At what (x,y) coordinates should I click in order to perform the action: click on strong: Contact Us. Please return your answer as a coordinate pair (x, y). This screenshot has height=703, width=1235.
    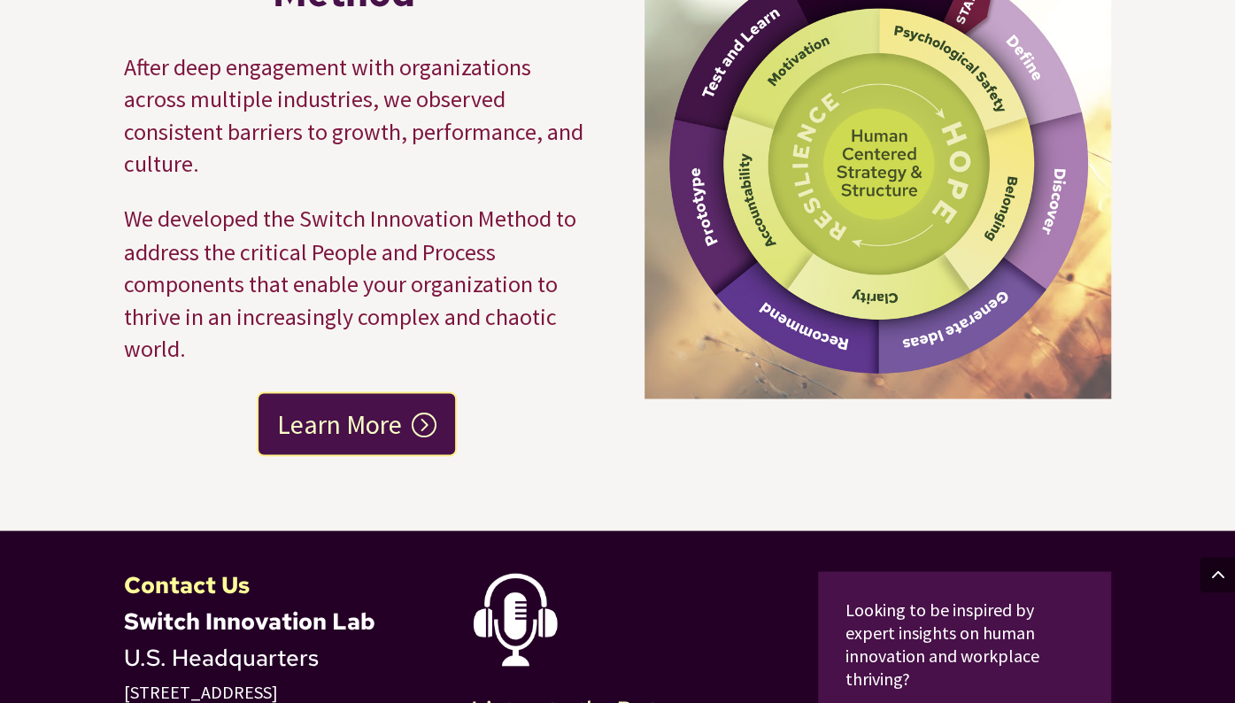
    Looking at the image, I should click on (187, 584).